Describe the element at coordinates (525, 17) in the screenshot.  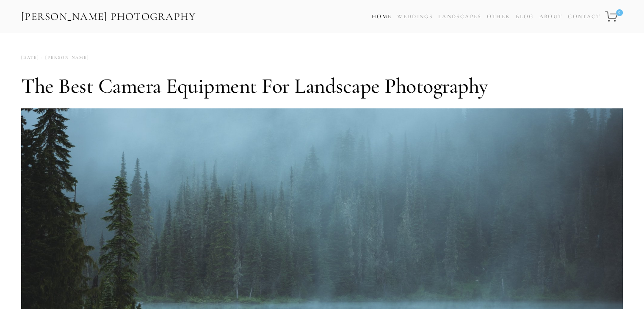
I see `a: Blog` at that location.